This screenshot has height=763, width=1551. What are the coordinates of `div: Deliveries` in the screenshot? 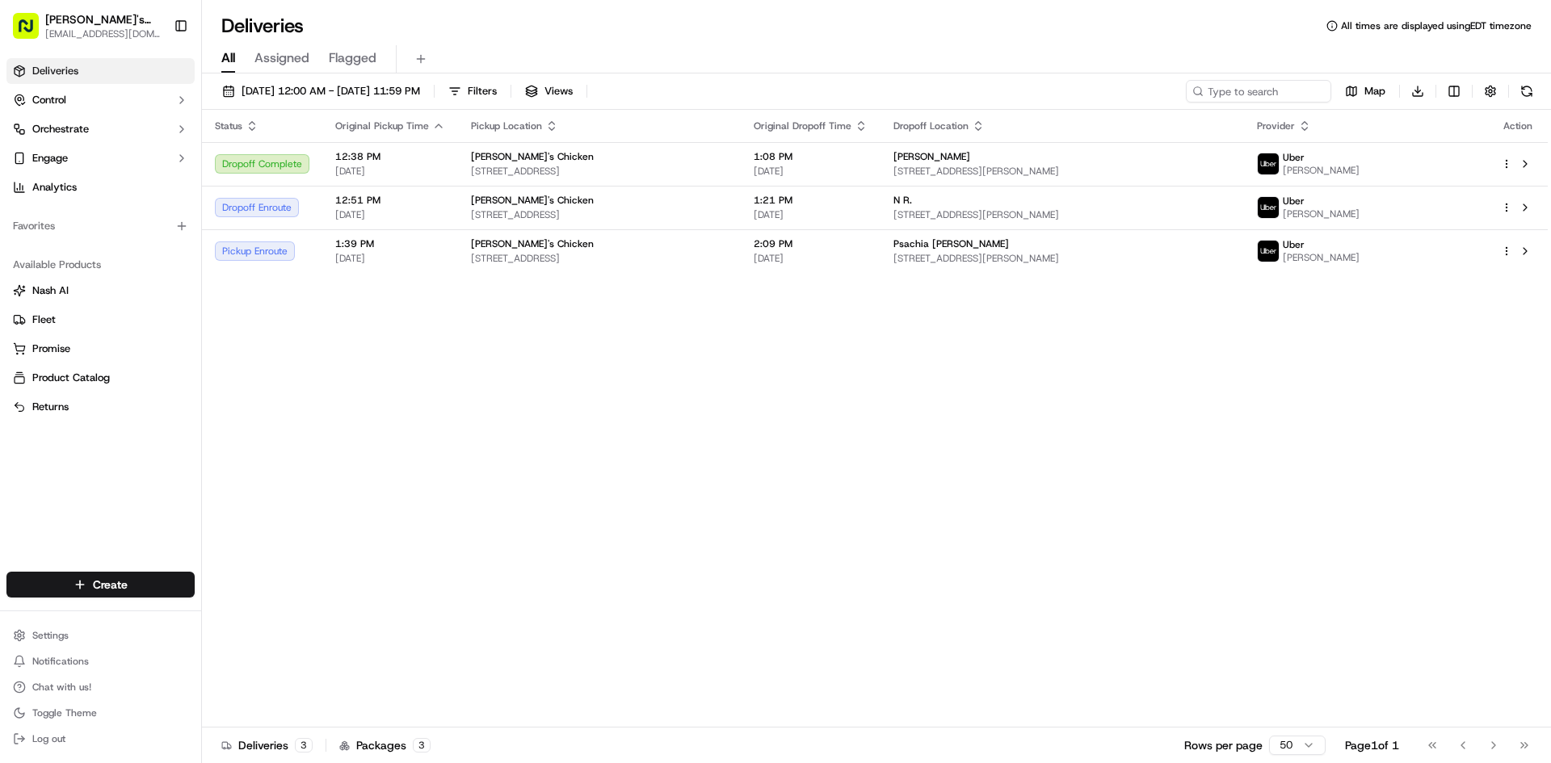 It's located at (267, 745).